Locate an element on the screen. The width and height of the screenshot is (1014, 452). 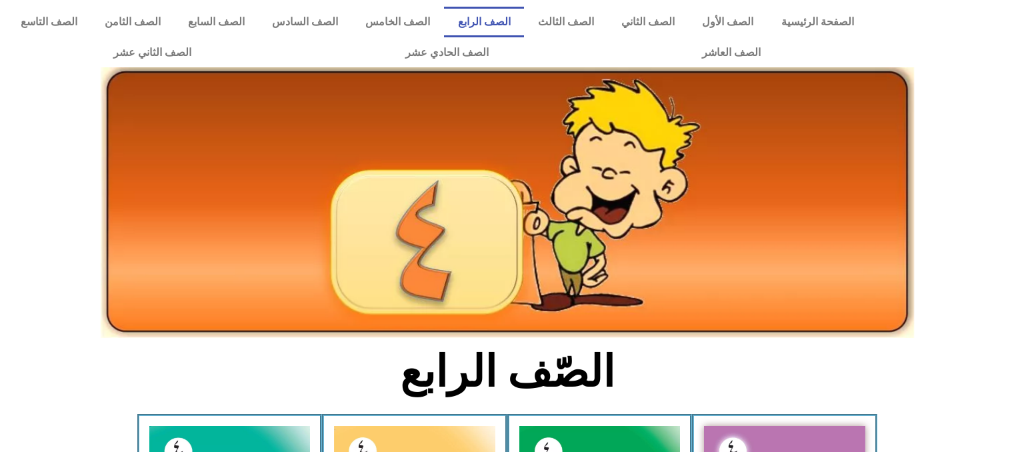
a: الصف الثالث is located at coordinates (566, 22).